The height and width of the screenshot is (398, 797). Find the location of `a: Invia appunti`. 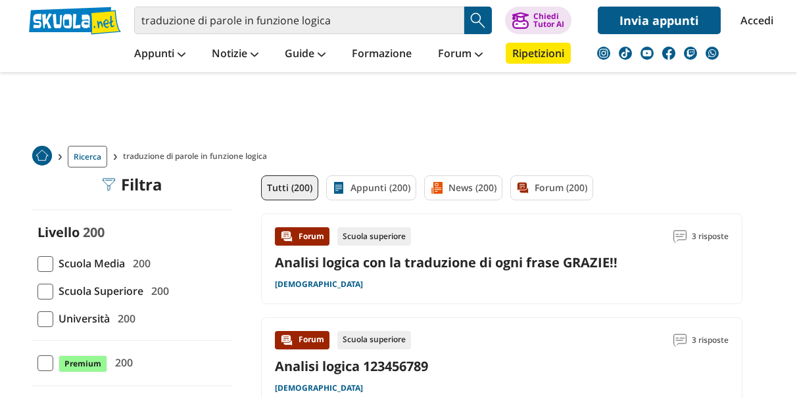

a: Invia appunti is located at coordinates (659, 20).